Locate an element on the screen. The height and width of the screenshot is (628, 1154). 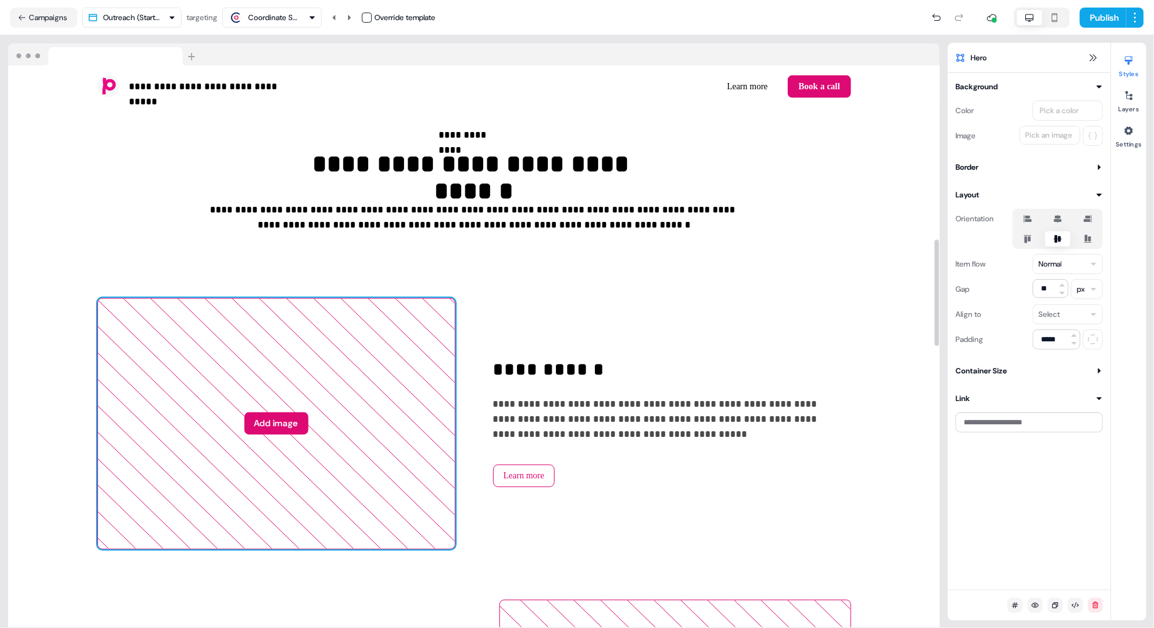
button: Layout is located at coordinates (1029, 195).